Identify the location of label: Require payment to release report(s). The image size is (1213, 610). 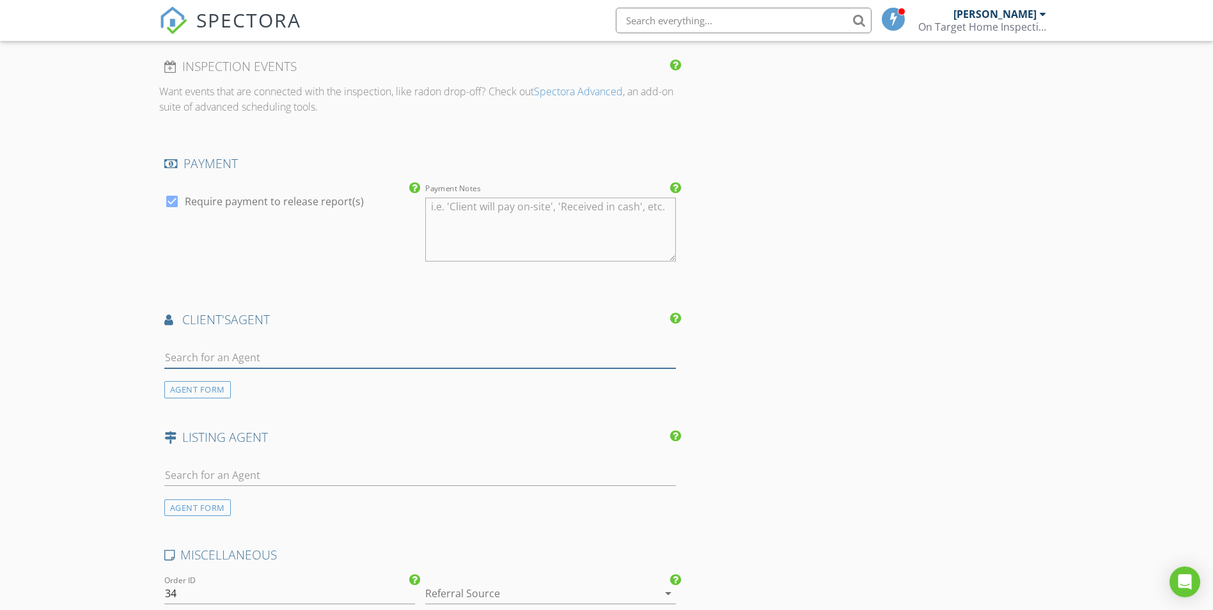
(274, 201).